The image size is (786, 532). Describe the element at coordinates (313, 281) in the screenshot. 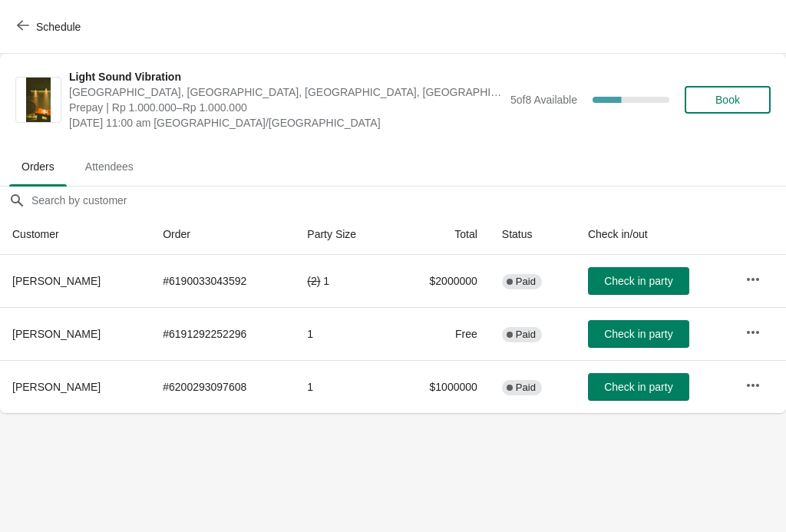

I see `del: ( 2 )` at that location.